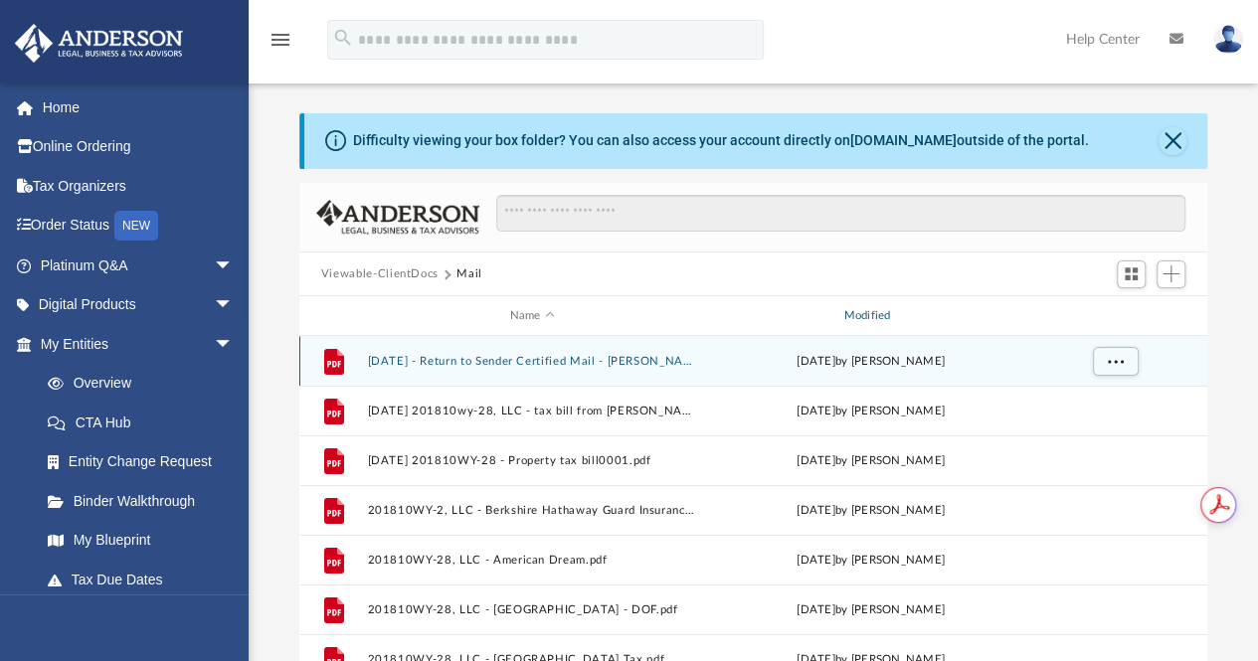  I want to click on input: Search files and folders, so click(840, 214).